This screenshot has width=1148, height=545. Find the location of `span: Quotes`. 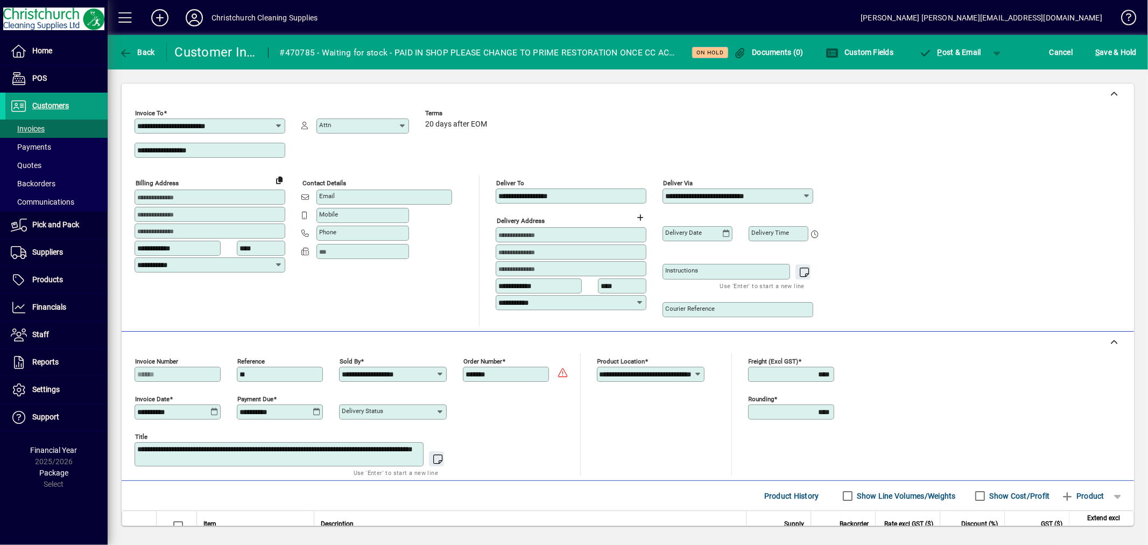

span: Quotes is located at coordinates (26, 165).